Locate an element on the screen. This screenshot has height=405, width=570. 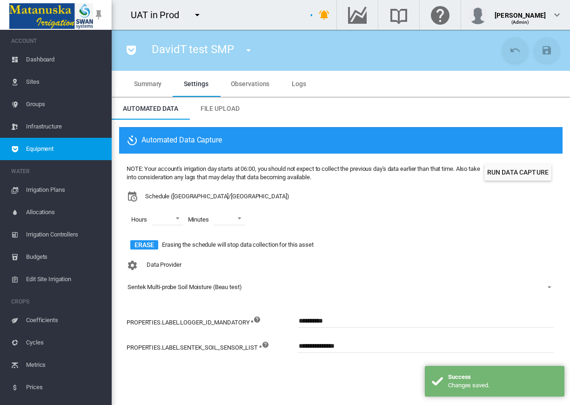
img: profile.jpg is located at coordinates (478, 15).